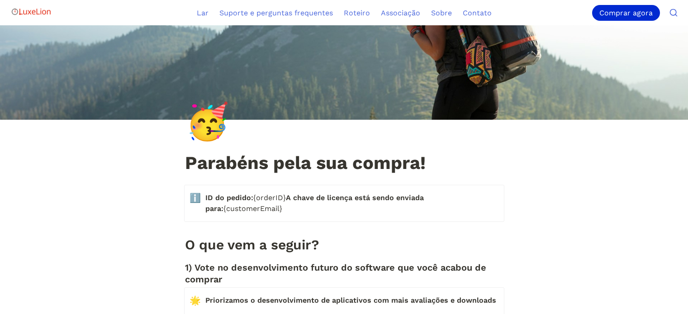 This screenshot has width=688, height=314. Describe the element at coordinates (269, 198) in the screenshot. I see `font: {orderID}` at that location.